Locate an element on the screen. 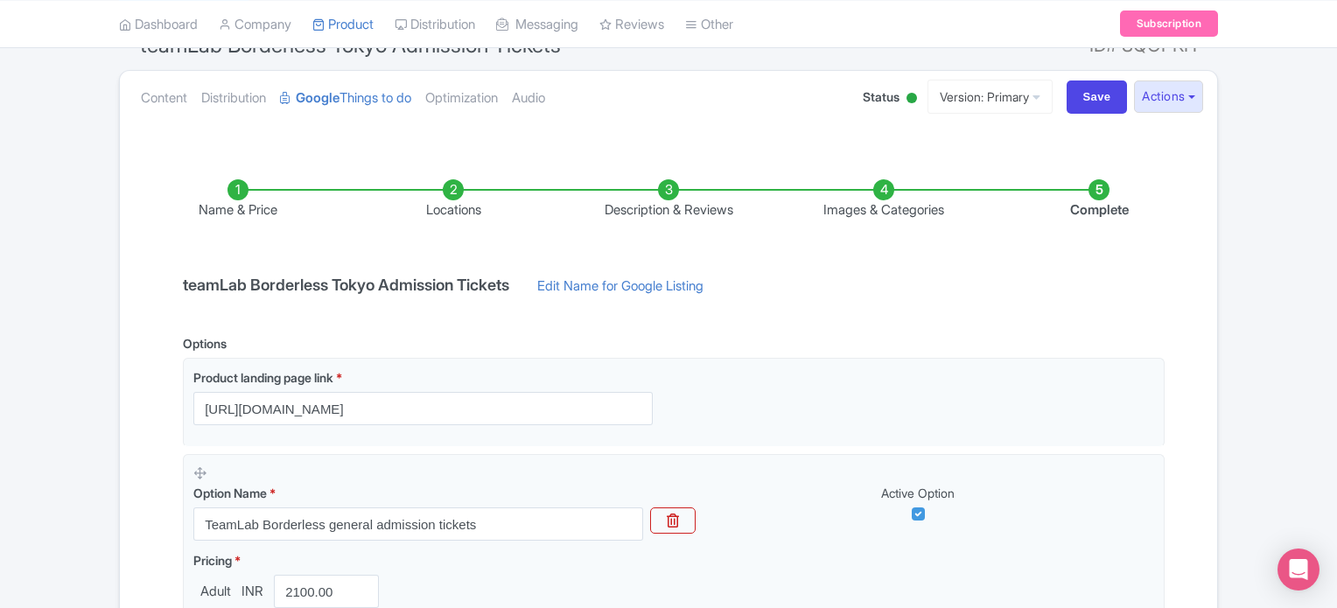 This screenshot has width=1337, height=608. div: Active is located at coordinates (912, 99).